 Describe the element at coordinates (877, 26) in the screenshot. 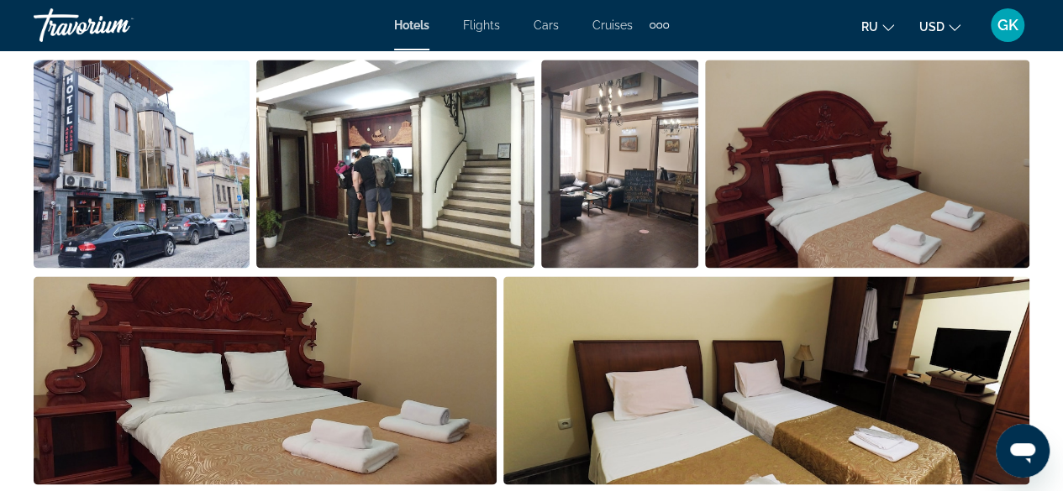

I see `button: Change language` at that location.